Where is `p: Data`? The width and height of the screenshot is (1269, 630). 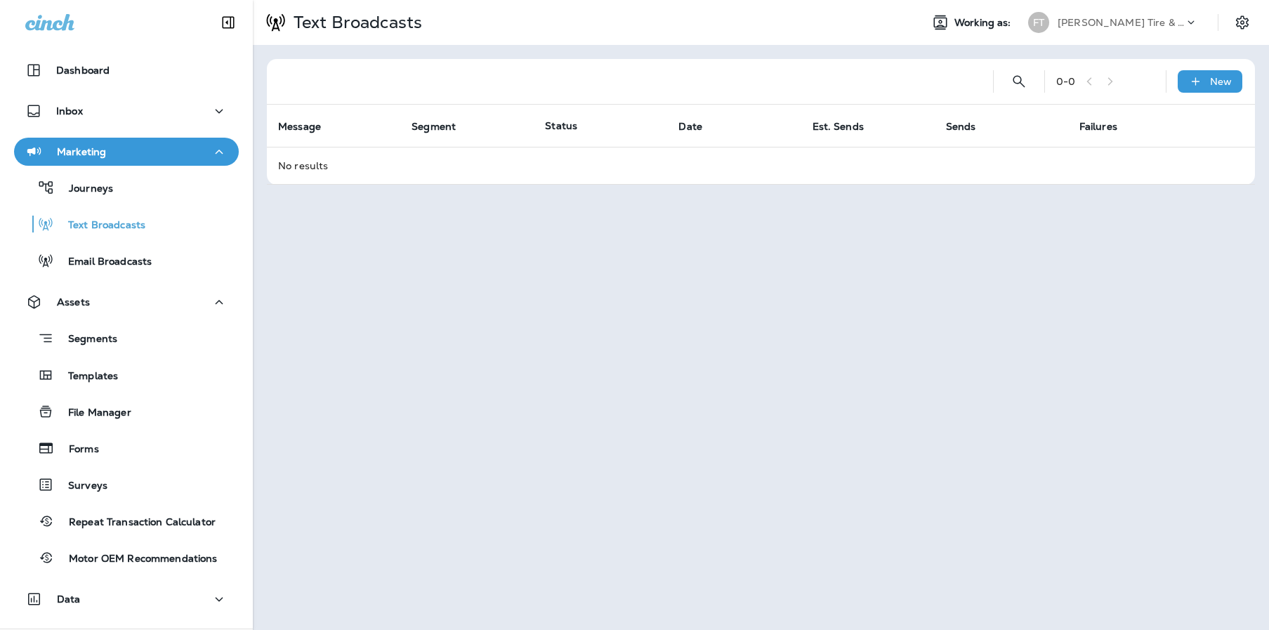
p: Data is located at coordinates (69, 599).